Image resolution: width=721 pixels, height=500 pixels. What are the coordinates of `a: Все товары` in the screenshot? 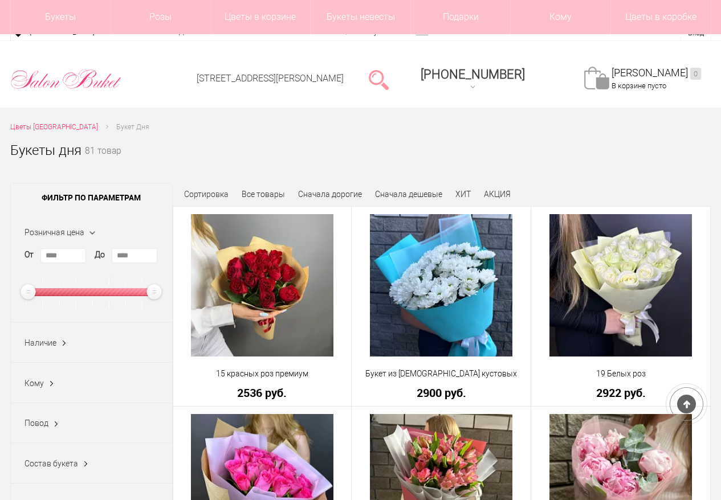 It's located at (263, 194).